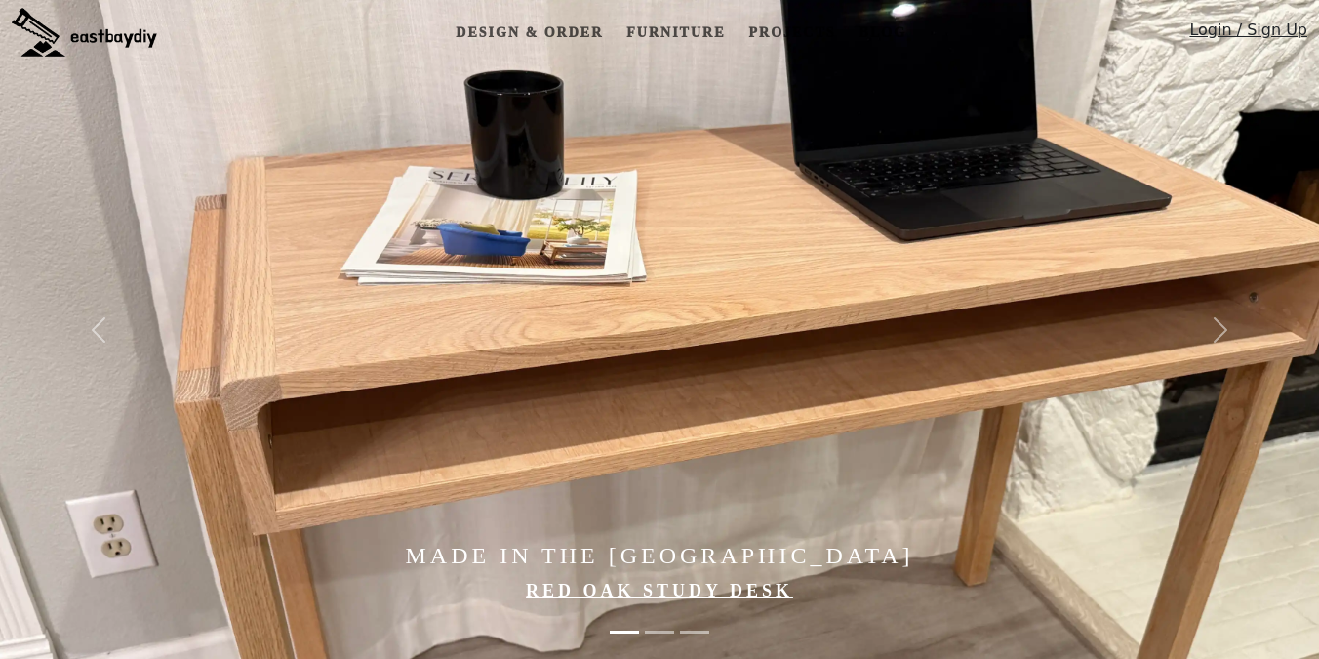  I want to click on a: Projects, so click(791, 32).